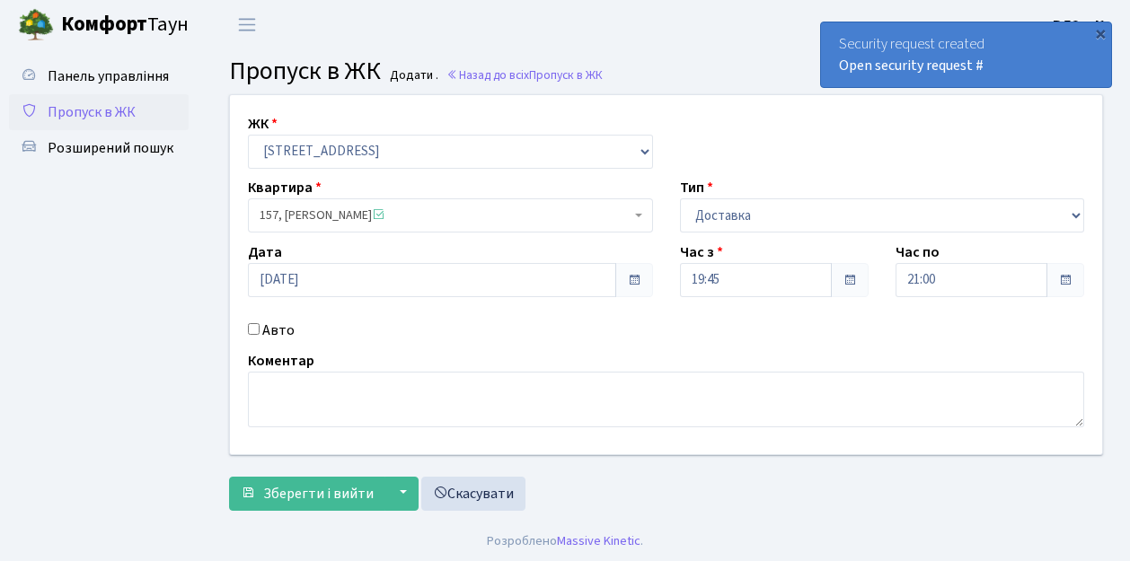 The height and width of the screenshot is (561, 1130). I want to click on label: Час по, so click(917, 252).